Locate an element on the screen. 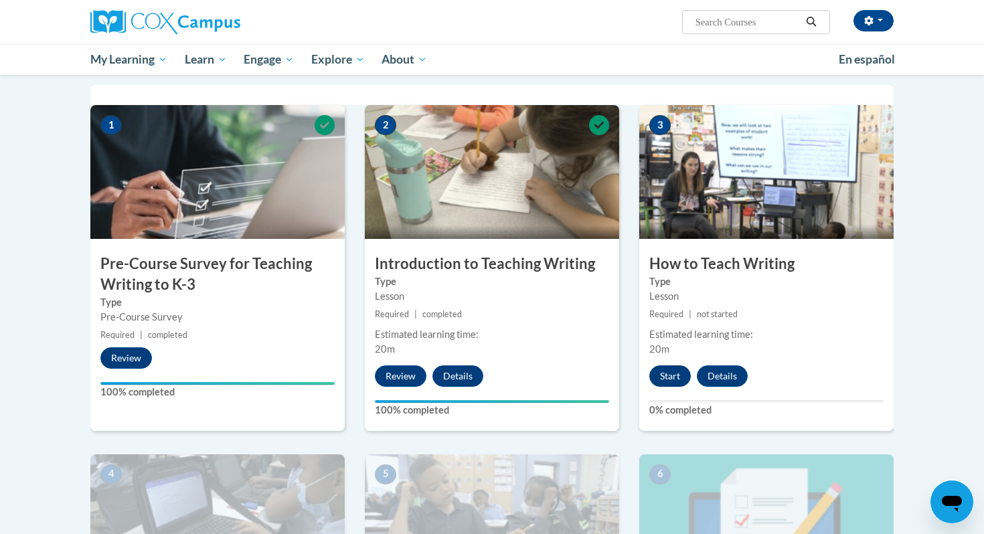 This screenshot has height=534, width=984. h3: How to Teach Writing is located at coordinates (766, 264).